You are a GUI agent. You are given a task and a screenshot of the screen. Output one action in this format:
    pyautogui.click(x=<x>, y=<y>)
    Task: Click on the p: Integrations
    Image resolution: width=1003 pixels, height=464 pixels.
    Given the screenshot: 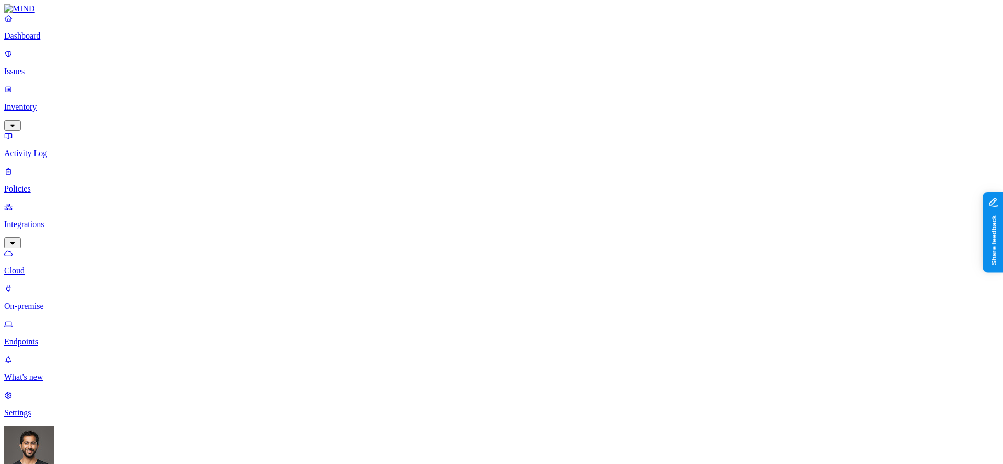 What is the action you would take?
    pyautogui.click(x=501, y=225)
    